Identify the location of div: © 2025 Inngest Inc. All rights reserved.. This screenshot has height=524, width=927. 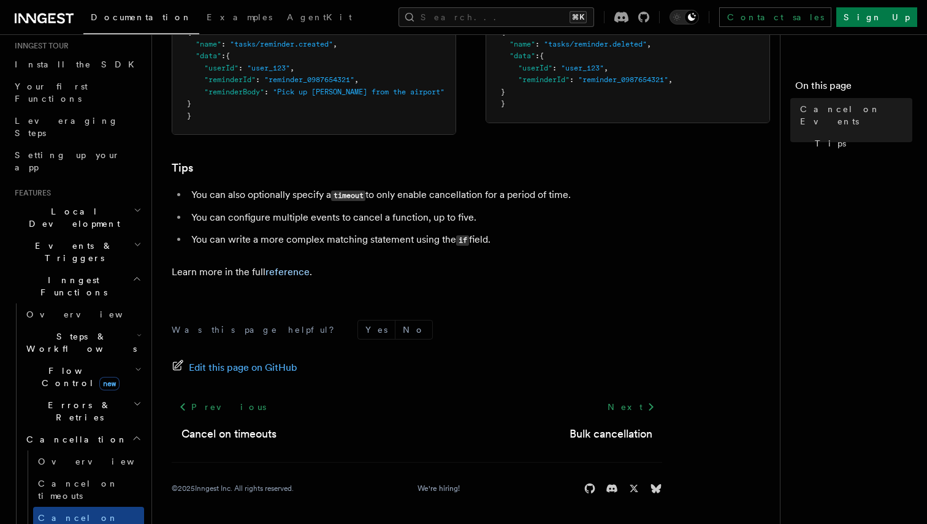
(232, 489).